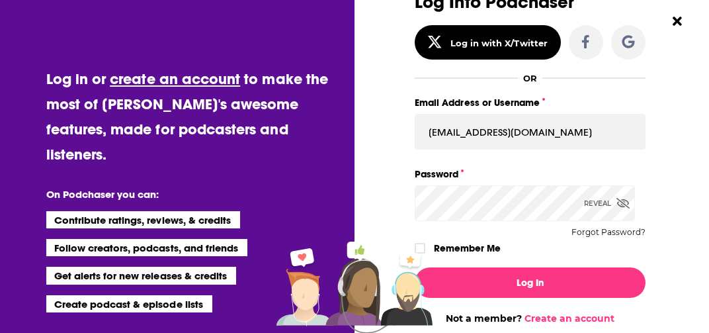  What do you see at coordinates (570, 318) in the screenshot?
I see `a: Create an account` at bounding box center [570, 318].